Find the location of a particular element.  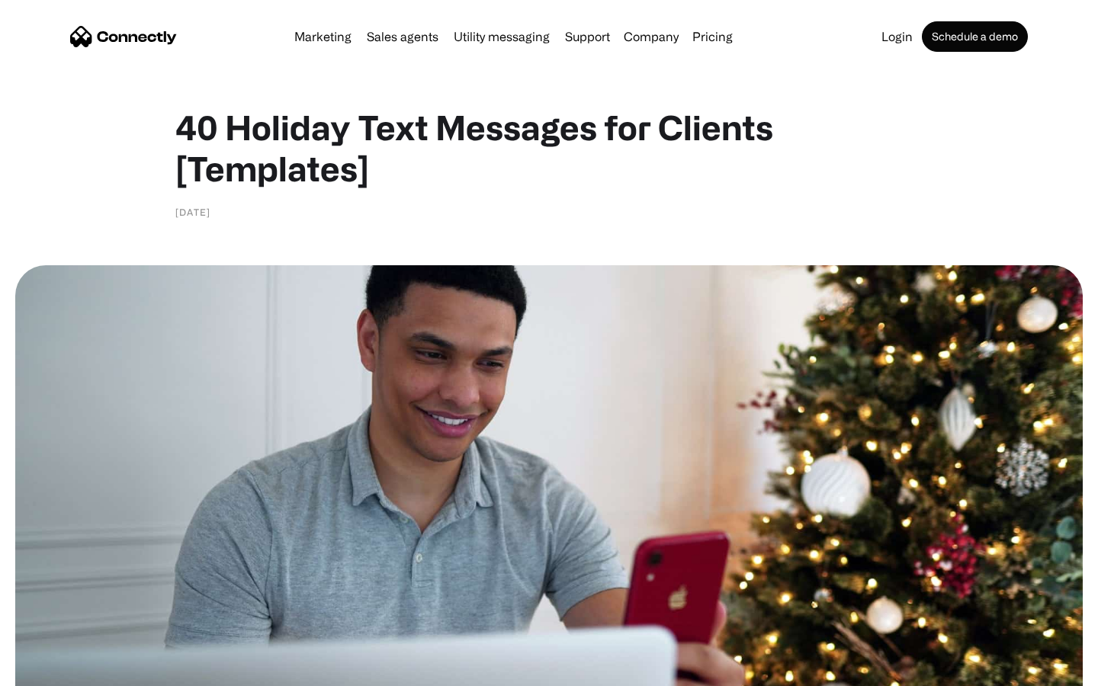

div: Company is located at coordinates (651, 37).